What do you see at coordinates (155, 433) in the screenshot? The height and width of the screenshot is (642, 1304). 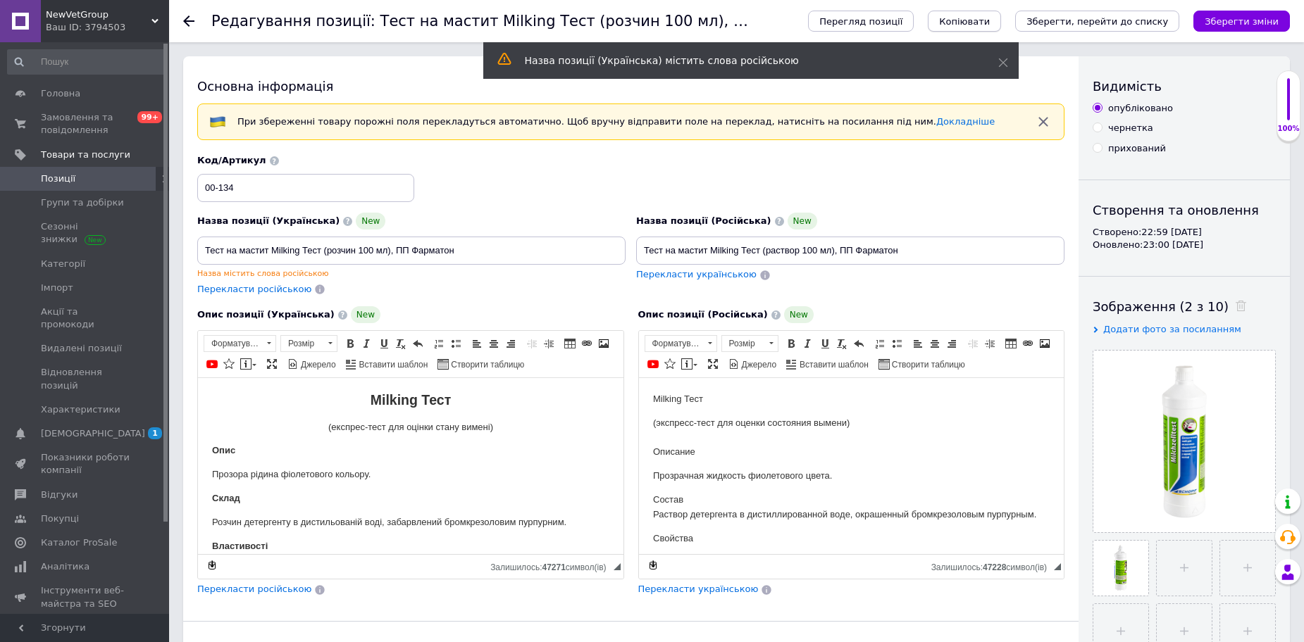 I see `span: 1` at bounding box center [155, 433].